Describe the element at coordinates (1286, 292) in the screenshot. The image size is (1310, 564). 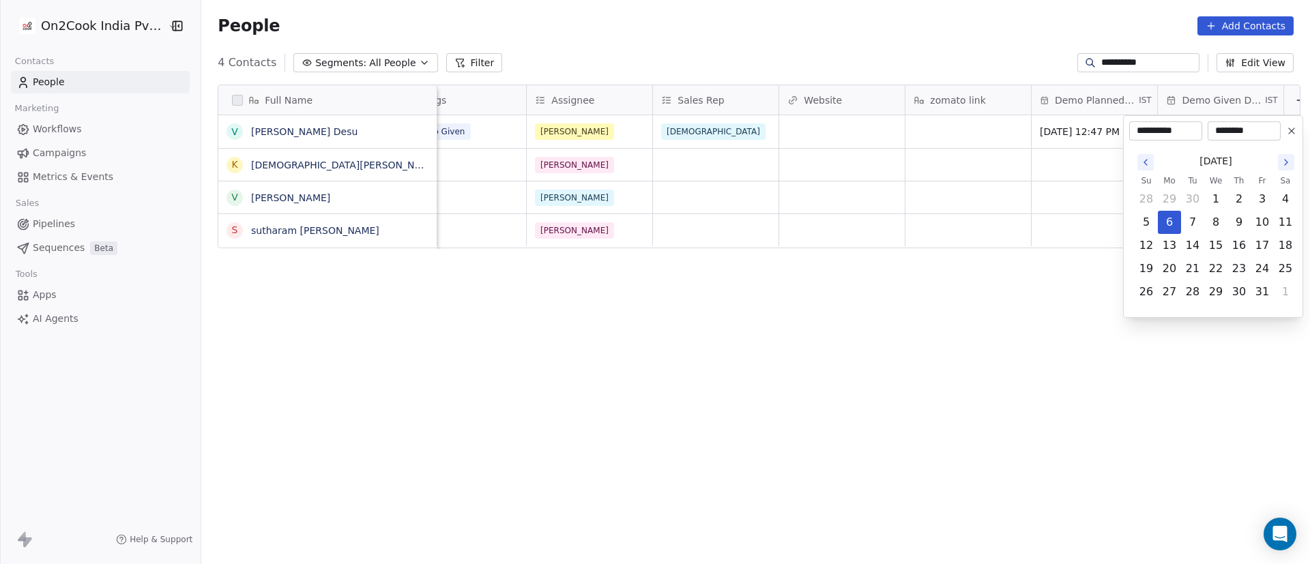
I see `button: Saturday, November 1st, 2025` at that location.